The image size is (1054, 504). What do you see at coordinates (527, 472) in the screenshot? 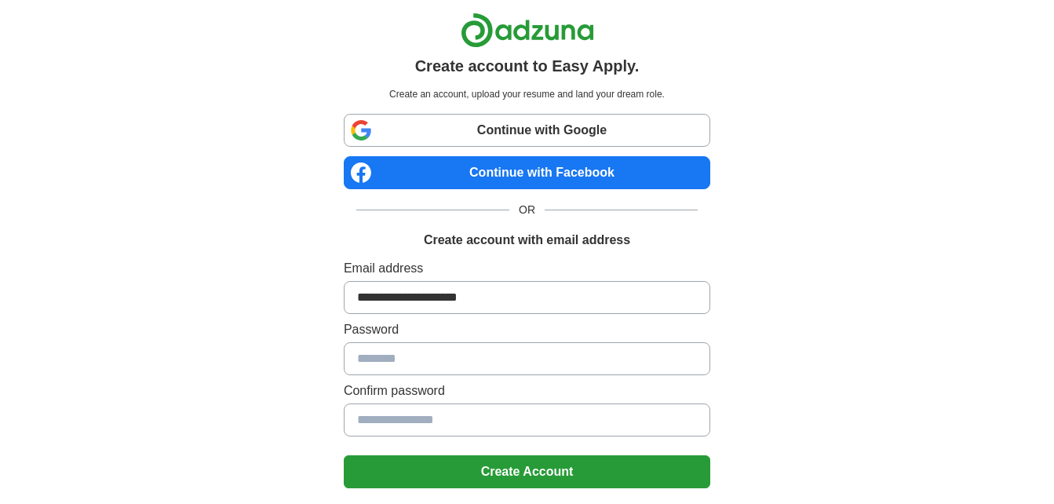
I see `button: Create Account` at bounding box center [527, 472].